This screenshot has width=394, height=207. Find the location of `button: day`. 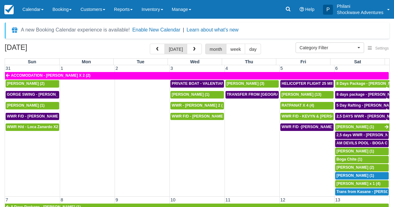

button: day is located at coordinates (253, 49).